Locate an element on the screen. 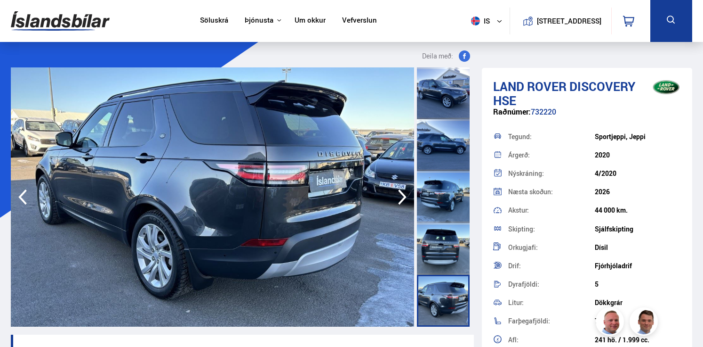 This screenshot has height=347, width=703. div: Árgerð: is located at coordinates (551, 155).